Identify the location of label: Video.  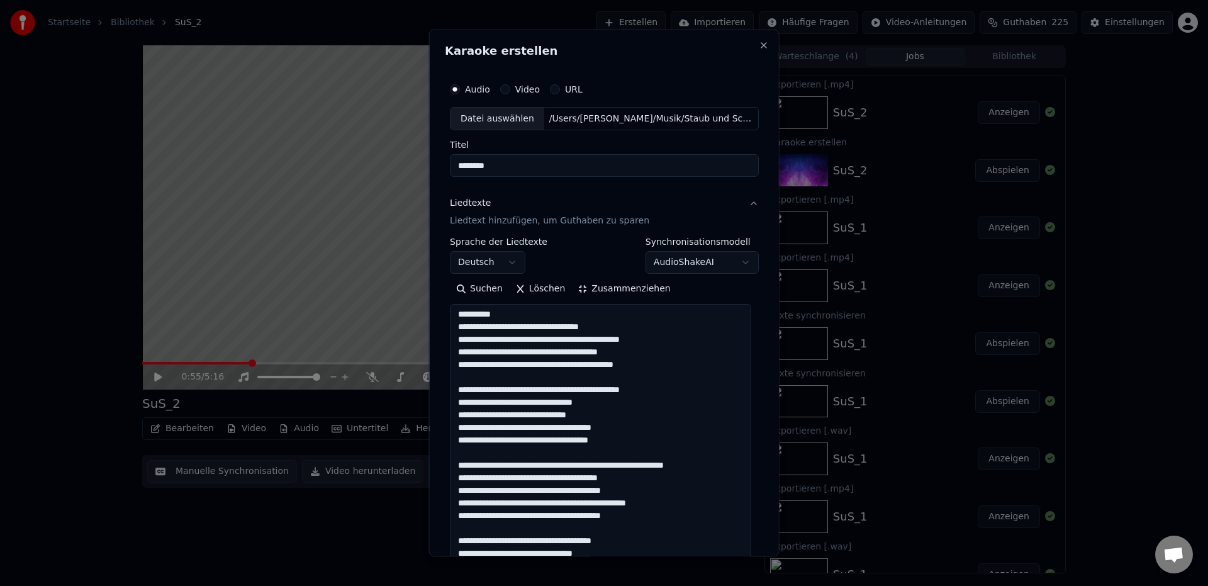
(527, 89).